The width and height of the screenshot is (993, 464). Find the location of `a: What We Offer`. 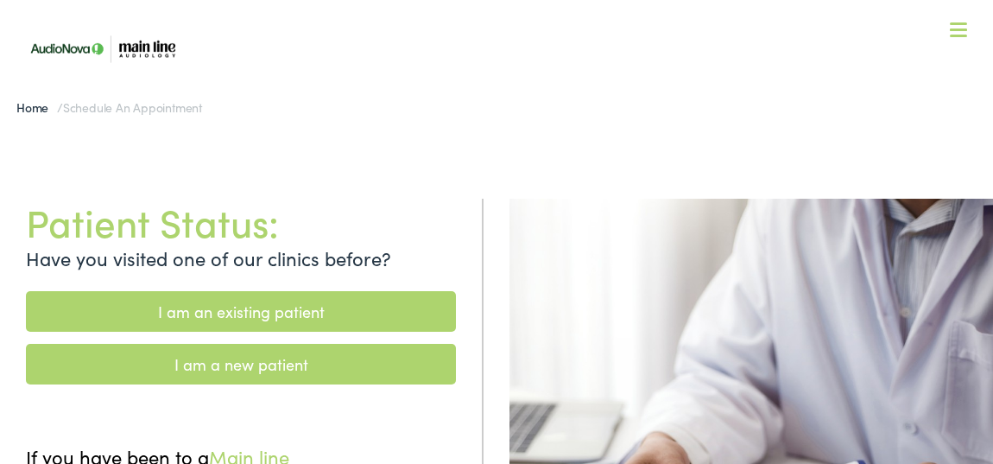

a: What We Offer is located at coordinates (502, 96).